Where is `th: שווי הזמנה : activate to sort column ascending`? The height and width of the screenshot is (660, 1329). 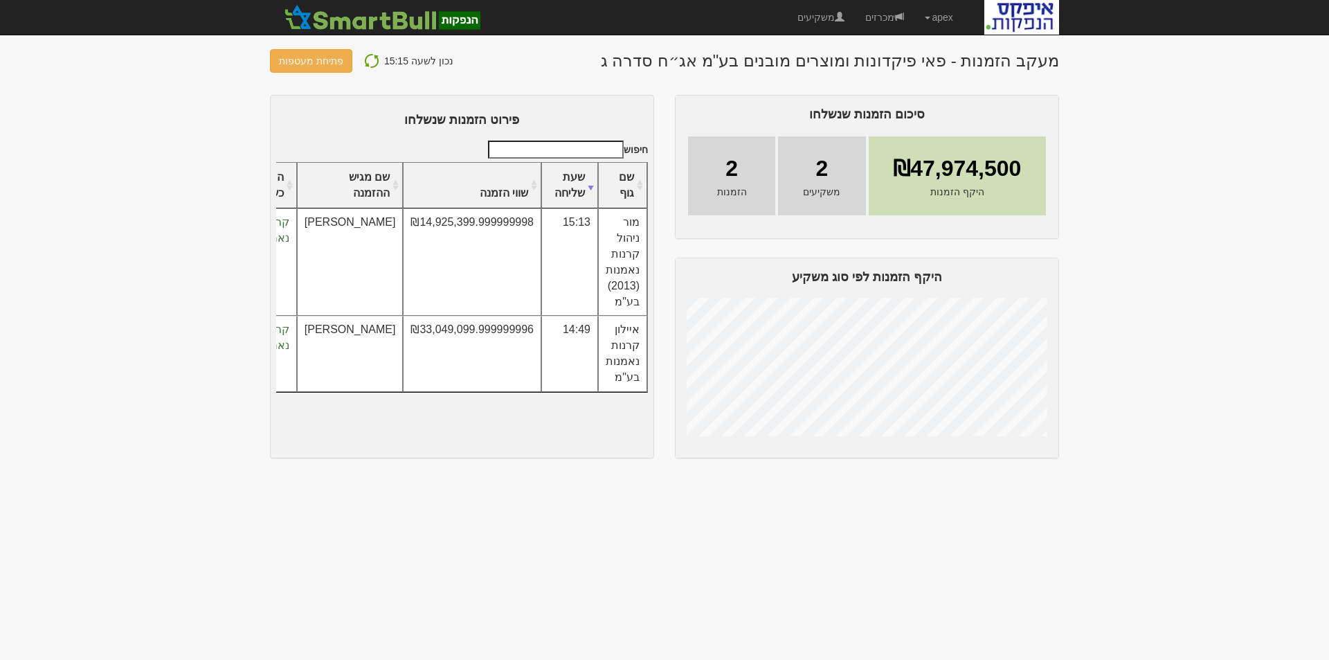 th: שווי הזמנה : activate to sort column ascending is located at coordinates (472, 186).